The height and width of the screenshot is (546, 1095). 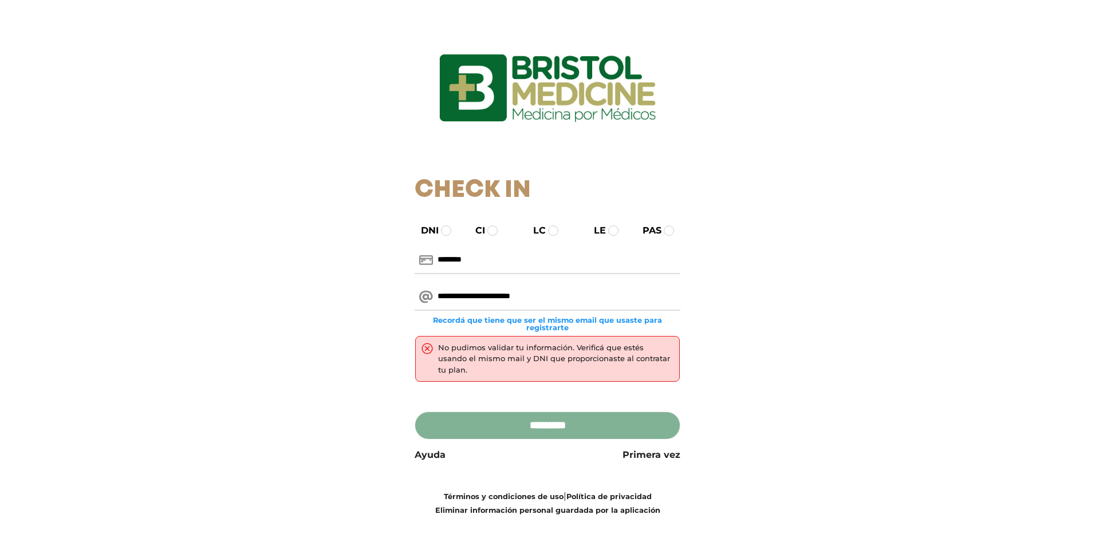 I want to click on h1: Check In, so click(x=548, y=191).